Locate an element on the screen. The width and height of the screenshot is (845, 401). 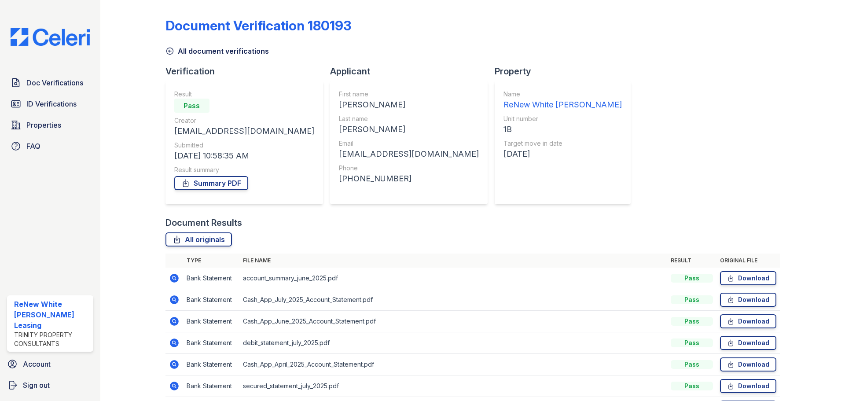
div: Name is located at coordinates (562, 94).